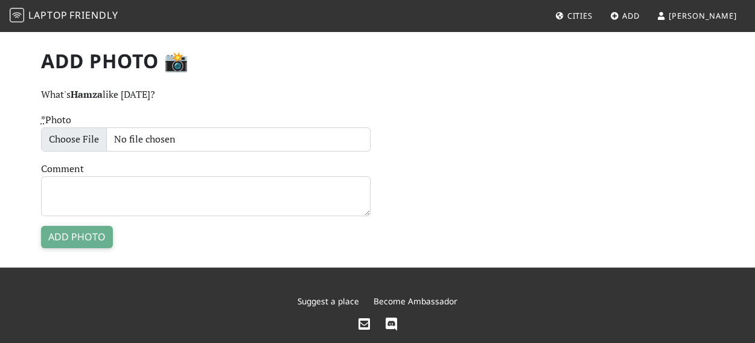  Describe the element at coordinates (378, 61) in the screenshot. I see `h1: Add Photo 📸` at that location.